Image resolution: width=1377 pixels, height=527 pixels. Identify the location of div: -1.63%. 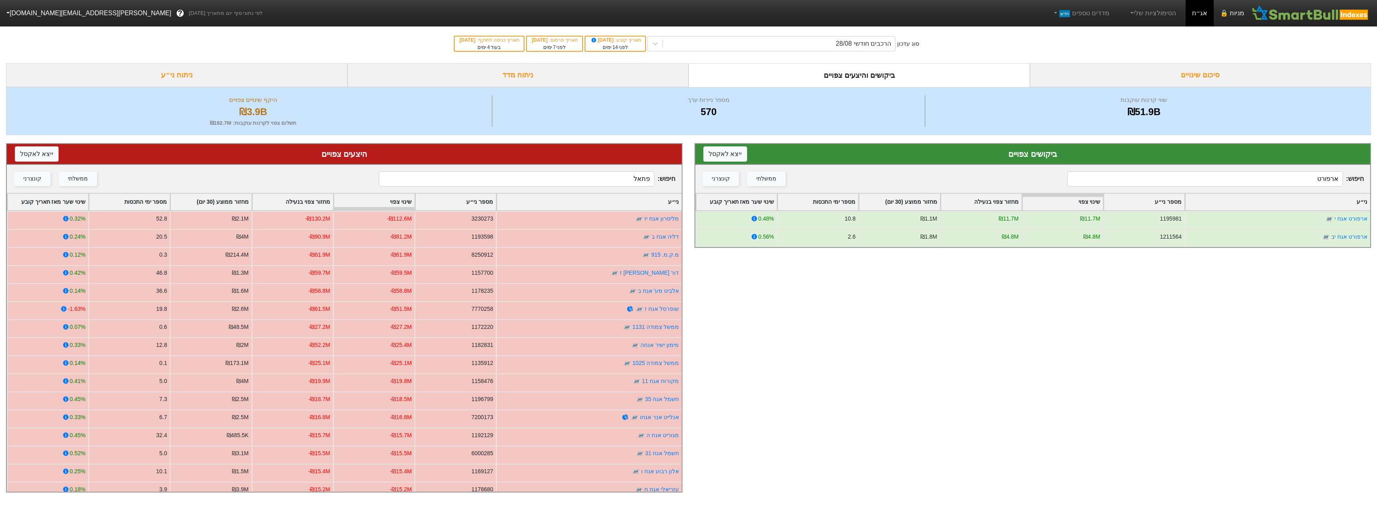
(77, 309).